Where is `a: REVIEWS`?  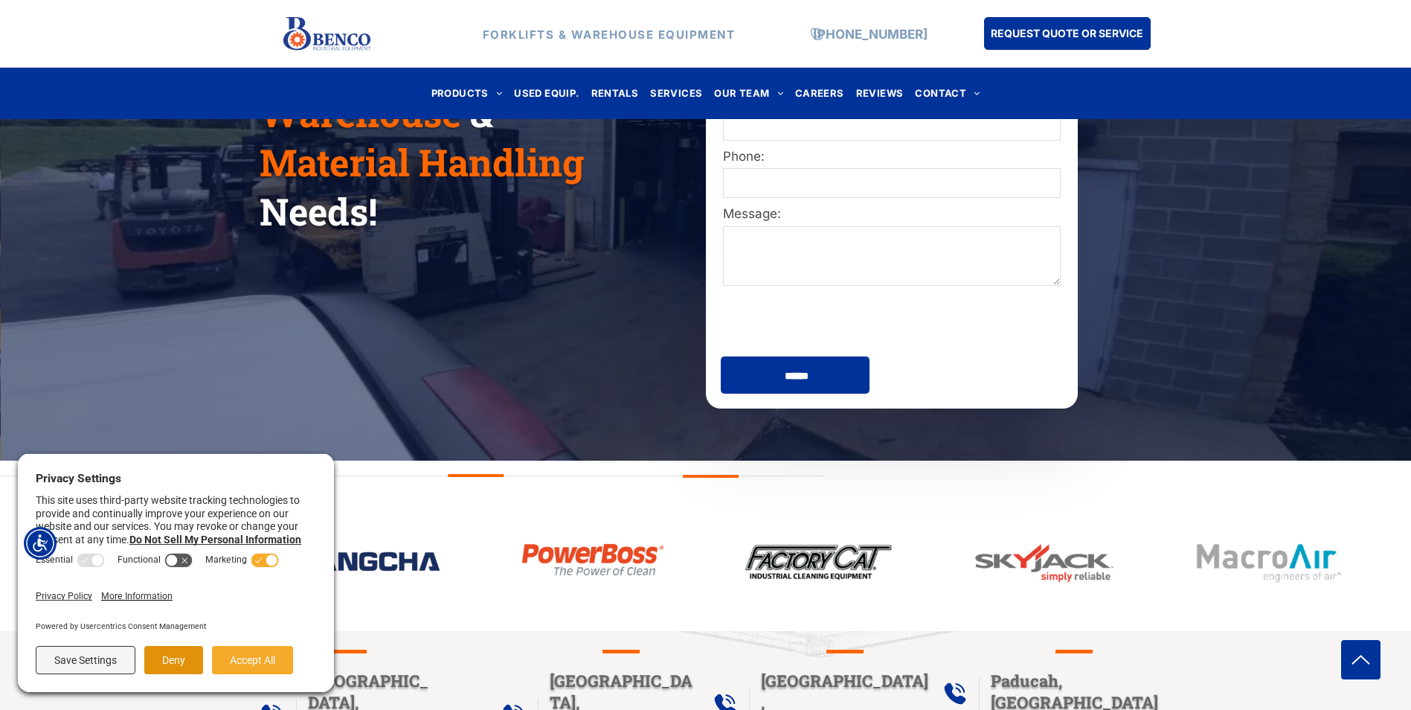
a: REVIEWS is located at coordinates (880, 93).